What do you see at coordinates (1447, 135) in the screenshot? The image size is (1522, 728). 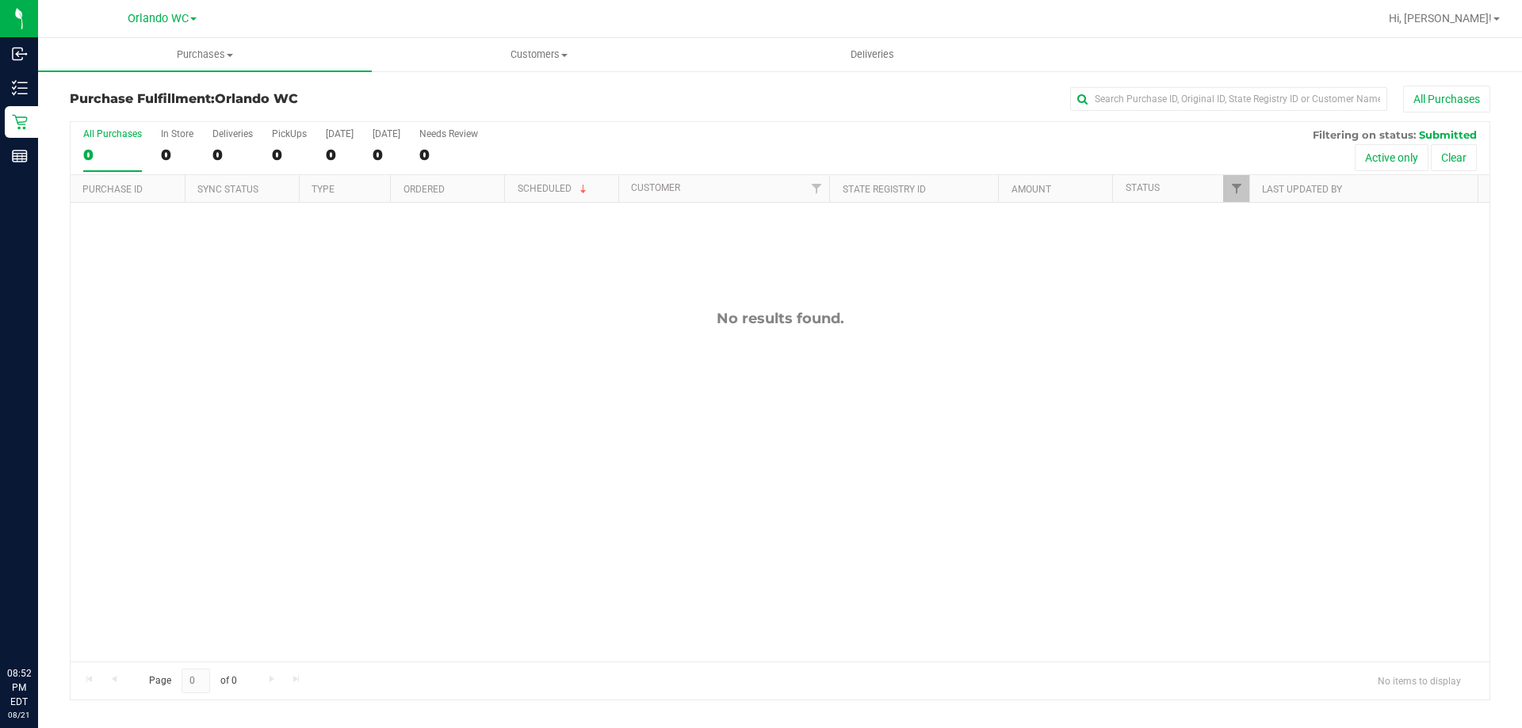 I see `span: Submitted` at bounding box center [1447, 135].